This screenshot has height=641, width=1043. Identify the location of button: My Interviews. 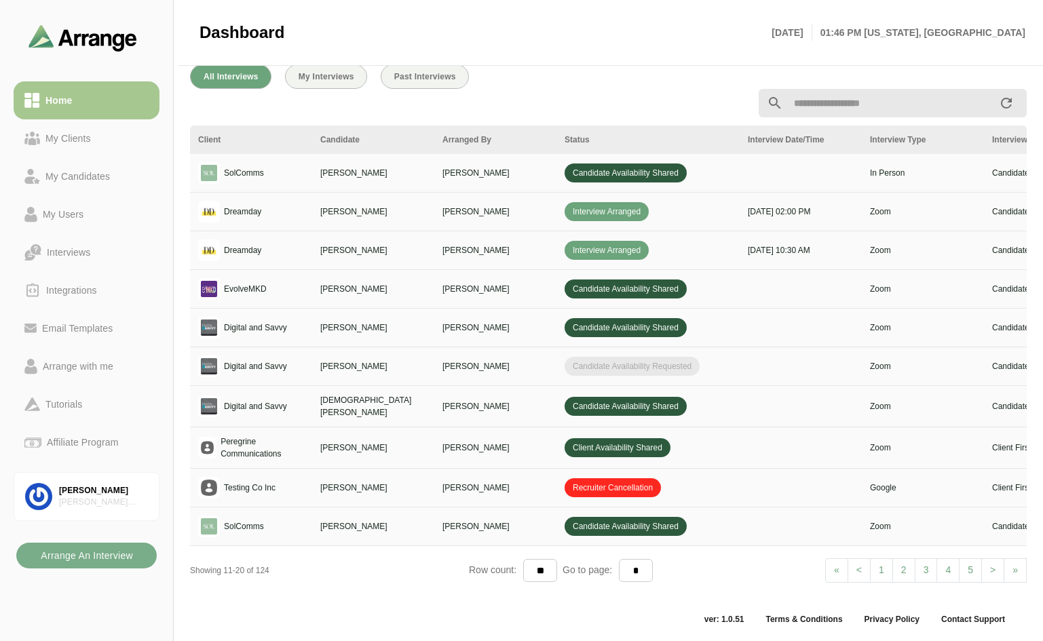
(326, 77).